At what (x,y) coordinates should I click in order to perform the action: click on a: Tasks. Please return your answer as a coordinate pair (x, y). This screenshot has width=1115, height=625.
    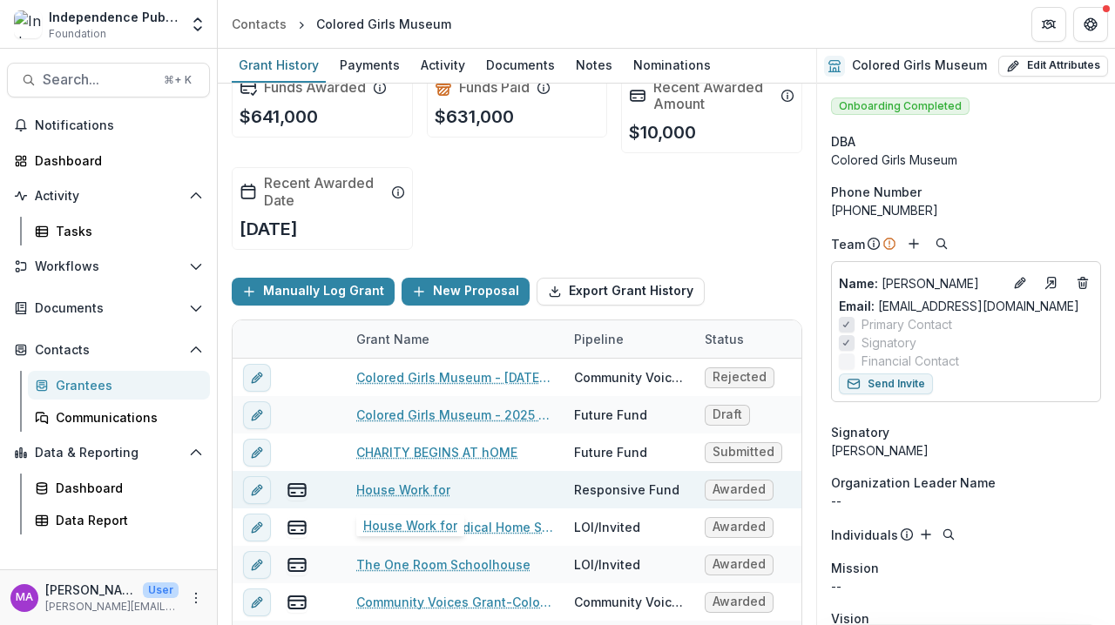
    Looking at the image, I should click on (118, 231).